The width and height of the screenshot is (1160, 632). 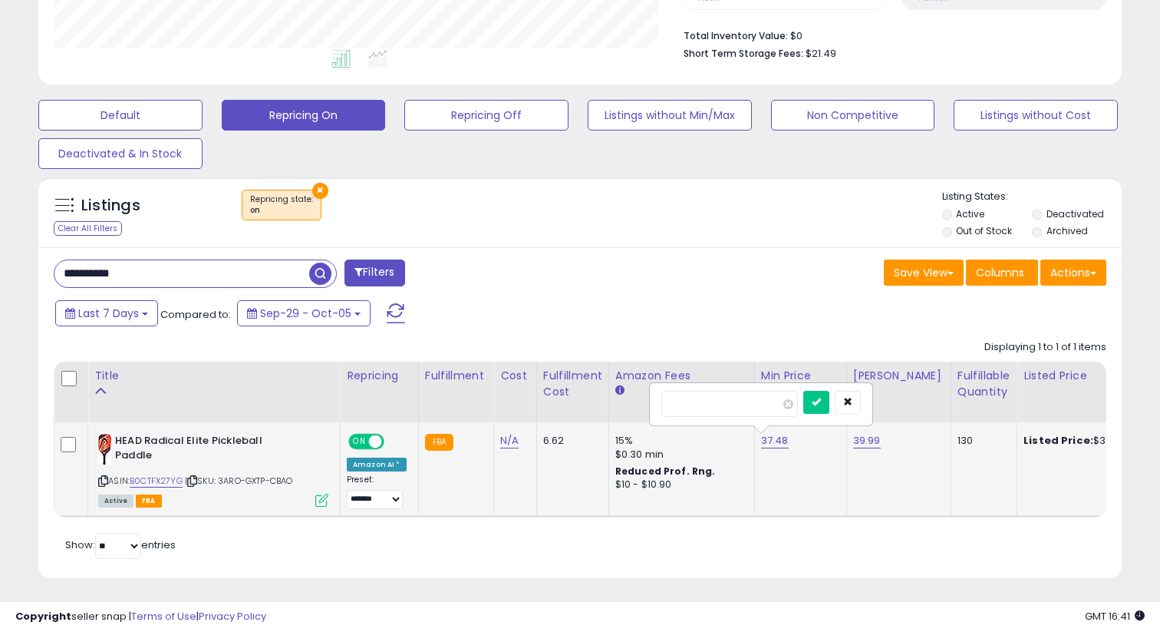 What do you see at coordinates (682, 375) in the screenshot?
I see `div: Amazon Fees` at bounding box center [682, 375].